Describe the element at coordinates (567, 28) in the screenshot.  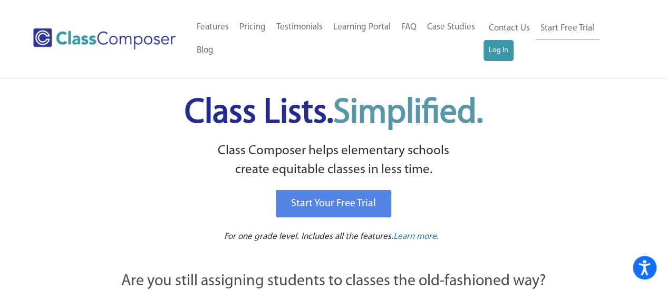
I see `a: Start Free Trial` at that location.